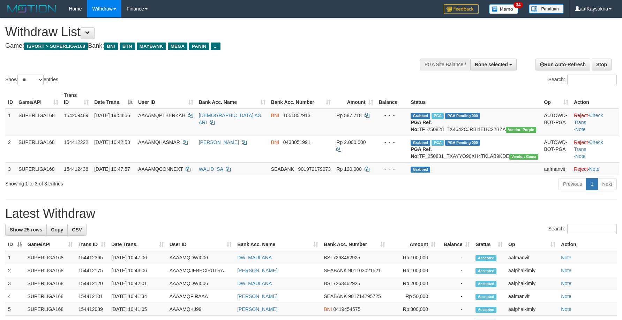 This screenshot has width=622, height=320. Describe the element at coordinates (113, 99) in the screenshot. I see `th: Date Trans.: activate to sort column descending` at that location.